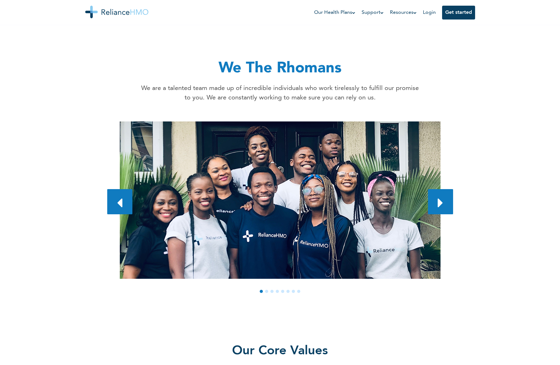 The height and width of the screenshot is (365, 560). What do you see at coordinates (280, 93) in the screenshot?
I see `p: We are a talented team made up of incredible individuals who work tirelessly to fulfill our promi...` at bounding box center [280, 93].